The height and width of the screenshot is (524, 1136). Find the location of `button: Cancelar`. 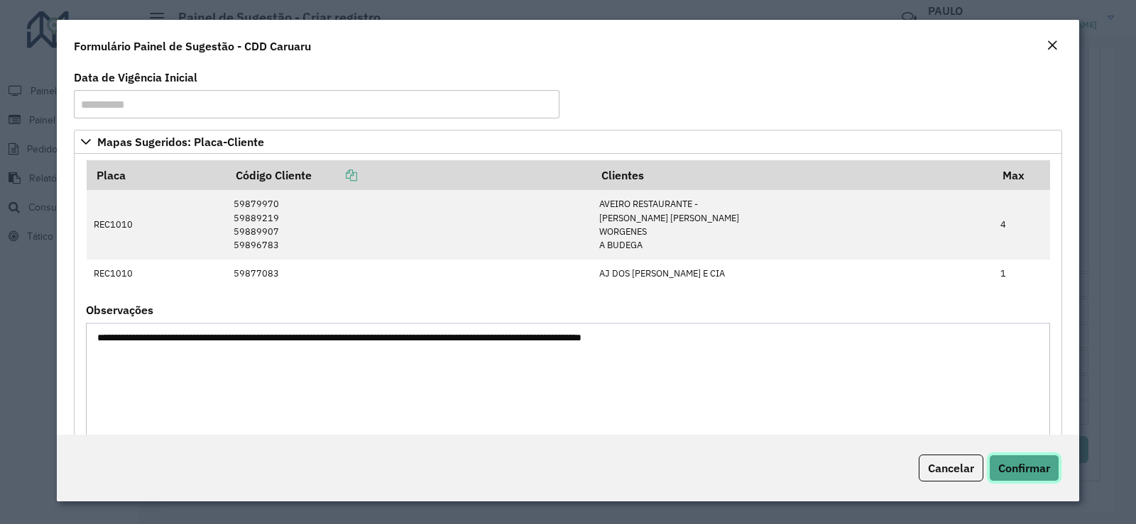

button: Cancelar is located at coordinates (950, 468).